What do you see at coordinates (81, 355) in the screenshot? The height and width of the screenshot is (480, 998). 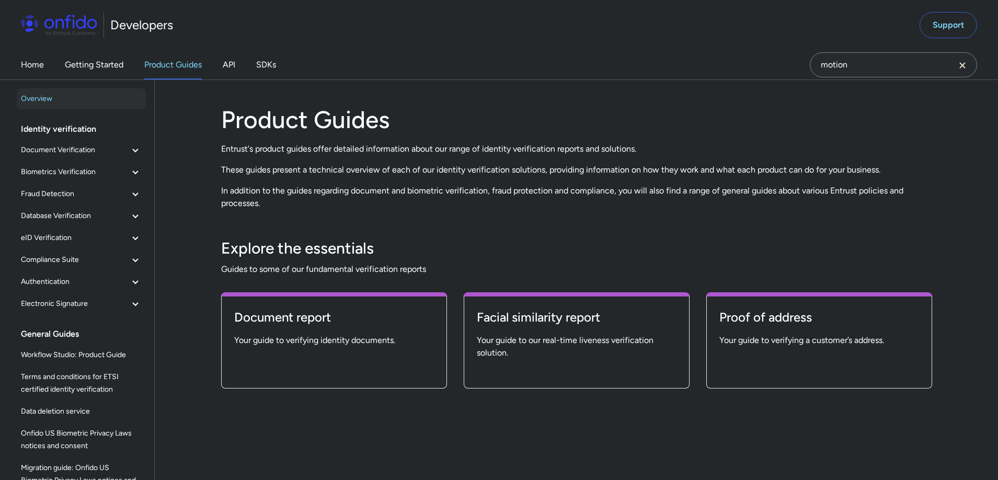 I see `a: Workflow Studio: Product Guide` at bounding box center [81, 355].